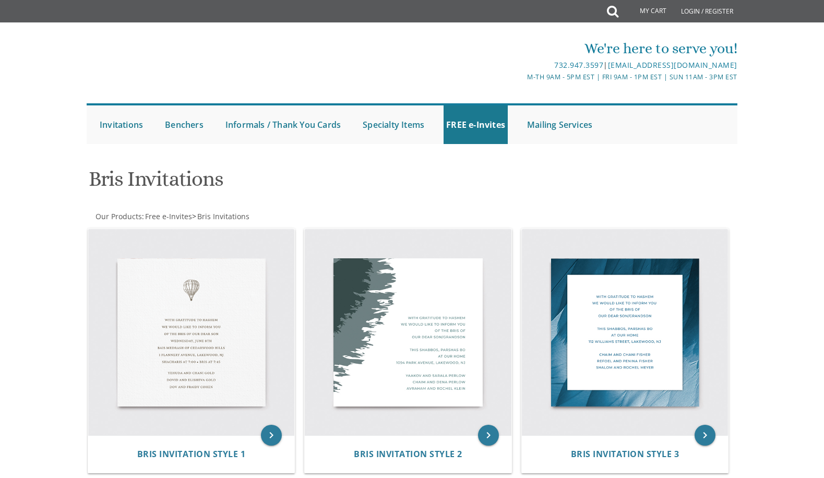 This screenshot has height=478, width=824. Describe the element at coordinates (646, 11) in the screenshot. I see `a: My Cart` at that location.